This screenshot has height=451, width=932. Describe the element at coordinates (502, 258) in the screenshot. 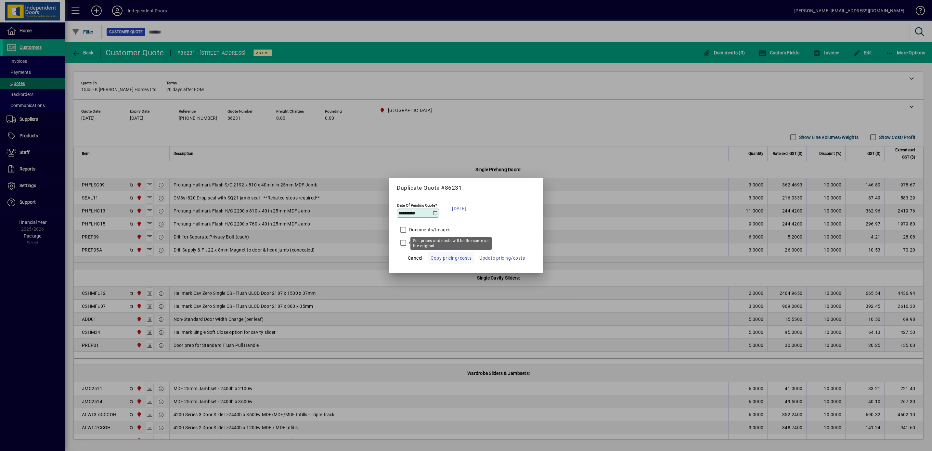

I see `button: Update pricing/costs` at that location.